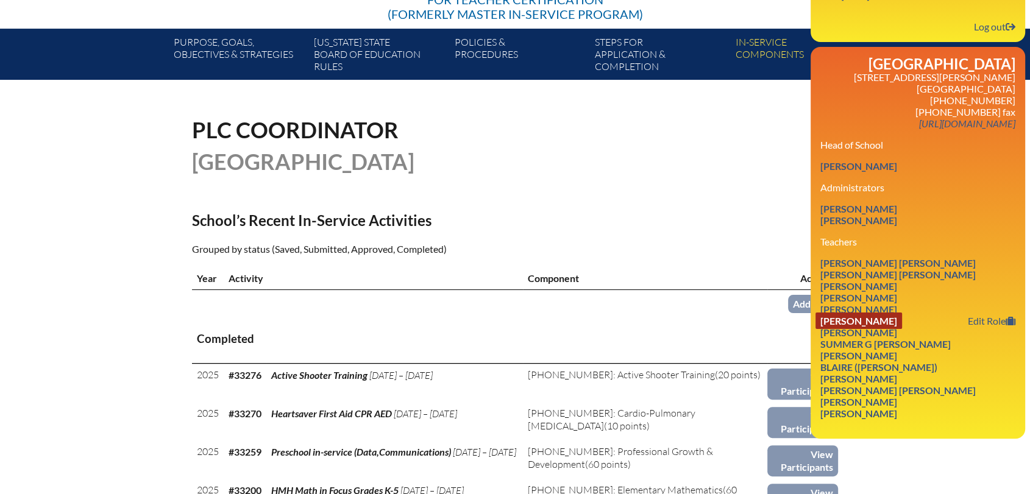  Describe the element at coordinates (813, 303) in the screenshot. I see `a: Add New` at that location.